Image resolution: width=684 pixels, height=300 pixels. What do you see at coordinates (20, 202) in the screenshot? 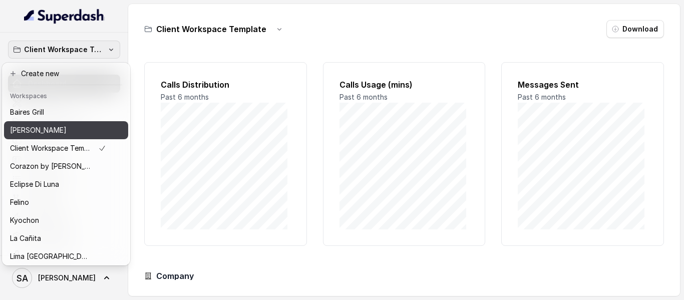
I see `p: Felino` at bounding box center [20, 202].